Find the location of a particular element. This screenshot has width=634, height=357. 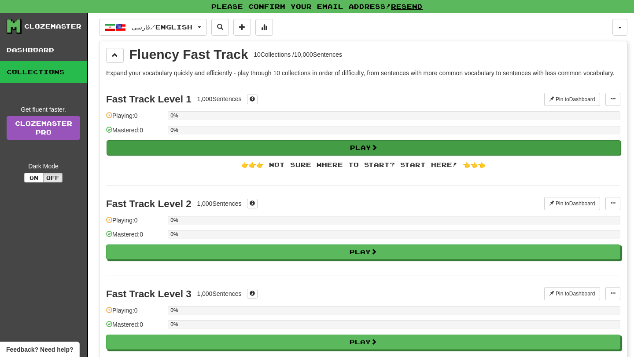

div: Fluency Fast Track is located at coordinates (189, 55).